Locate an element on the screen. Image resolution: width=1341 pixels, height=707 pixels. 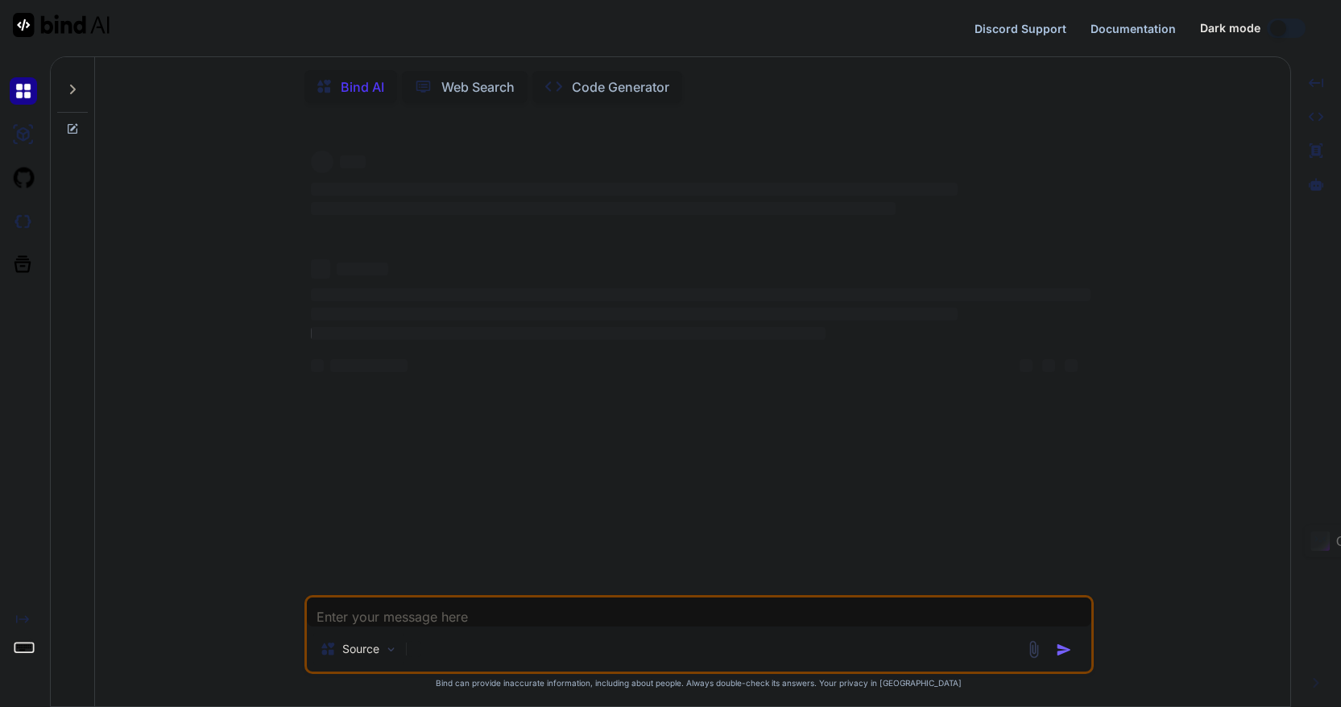
span: Documentation is located at coordinates (1133, 28).